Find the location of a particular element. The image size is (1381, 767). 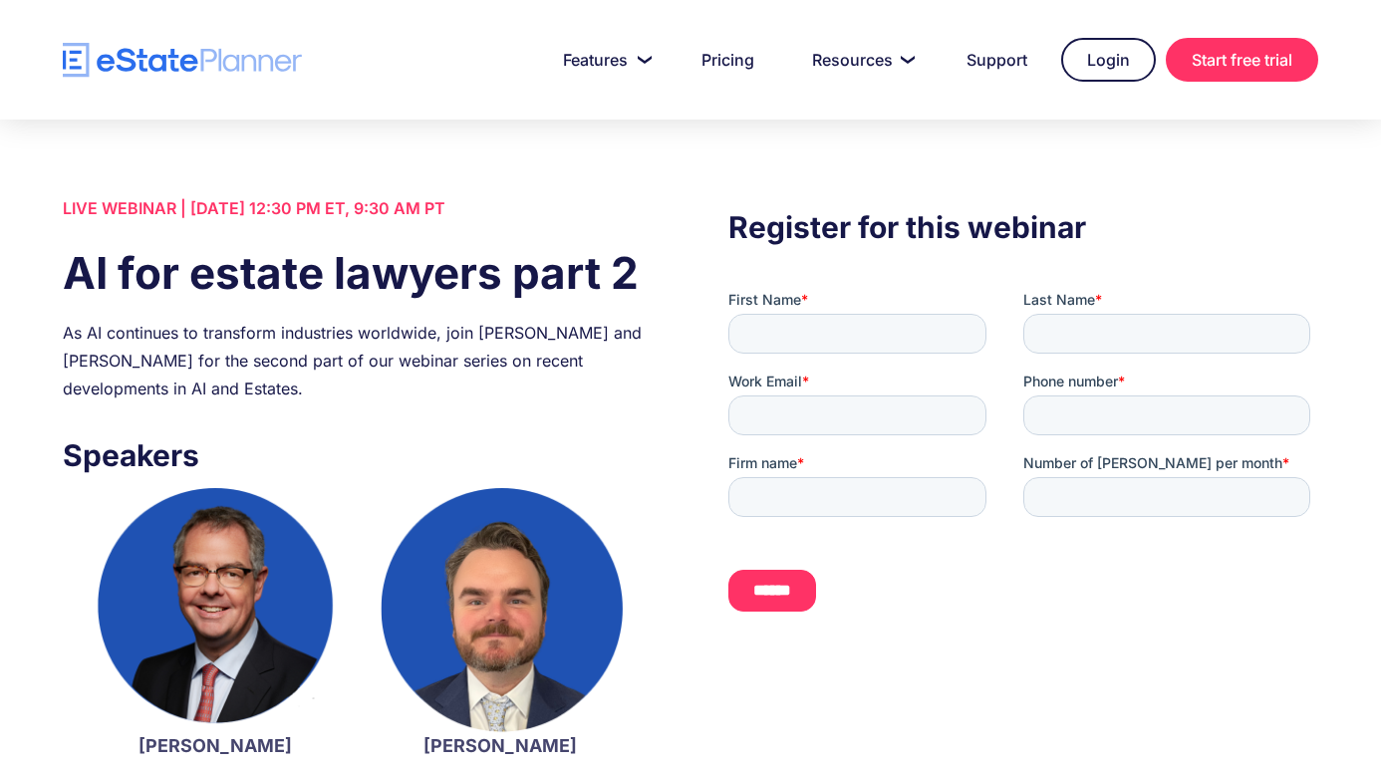

h3: Register for this webinar is located at coordinates (1023, 227).